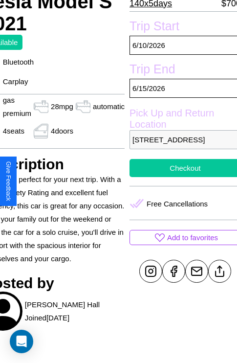 This screenshot has height=363, width=237. What do you see at coordinates (62, 131) in the screenshot?
I see `p: 4 doors` at bounding box center [62, 131].